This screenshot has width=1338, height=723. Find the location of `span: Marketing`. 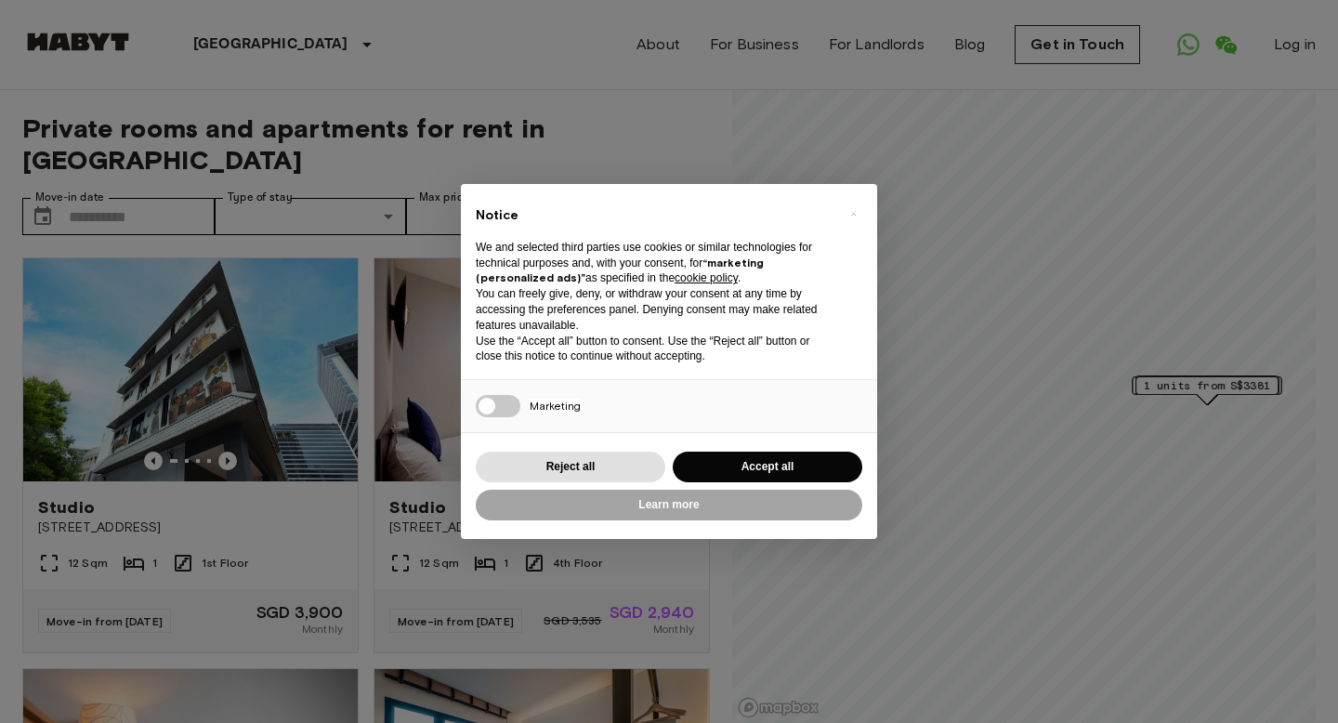

span: Marketing is located at coordinates (555, 405).